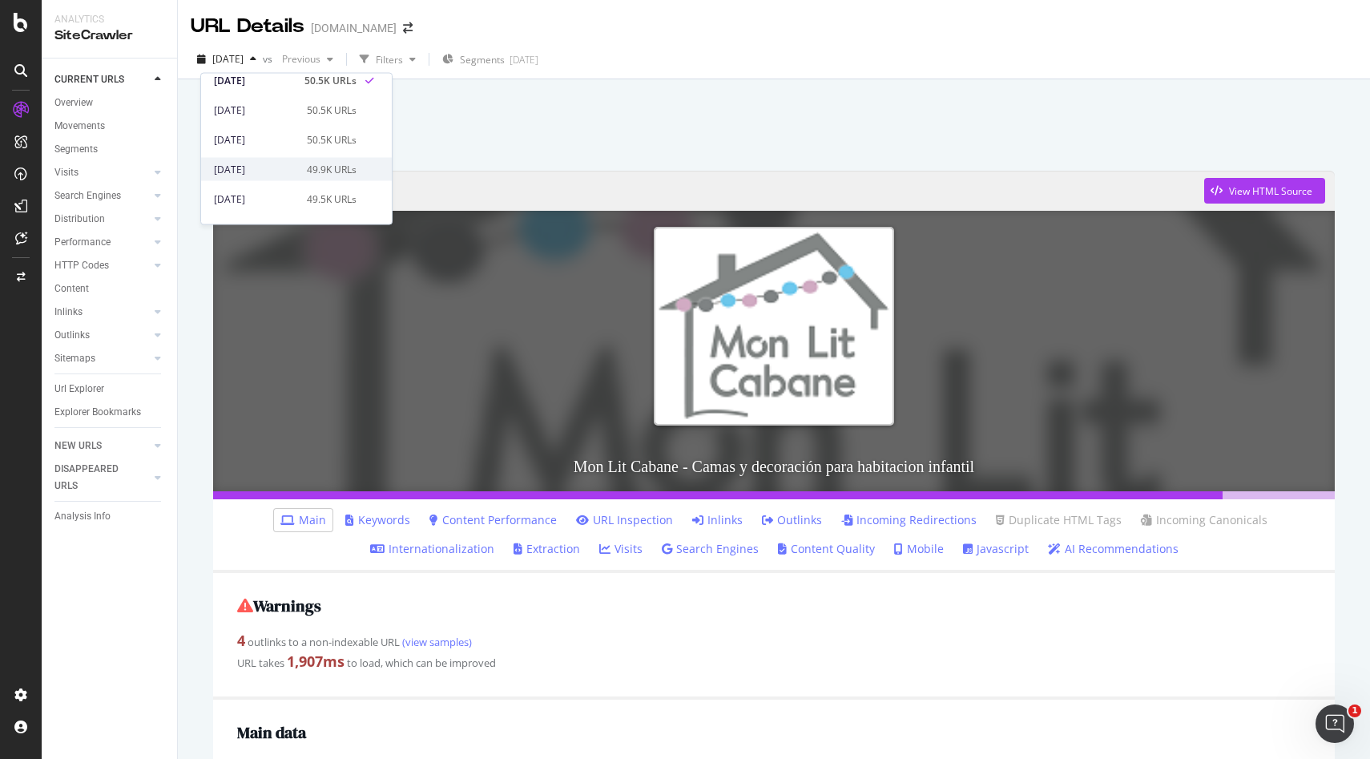 The height and width of the screenshot is (759, 1370). What do you see at coordinates (908, 520) in the screenshot?
I see `a: Incoming Redirections` at bounding box center [908, 520].